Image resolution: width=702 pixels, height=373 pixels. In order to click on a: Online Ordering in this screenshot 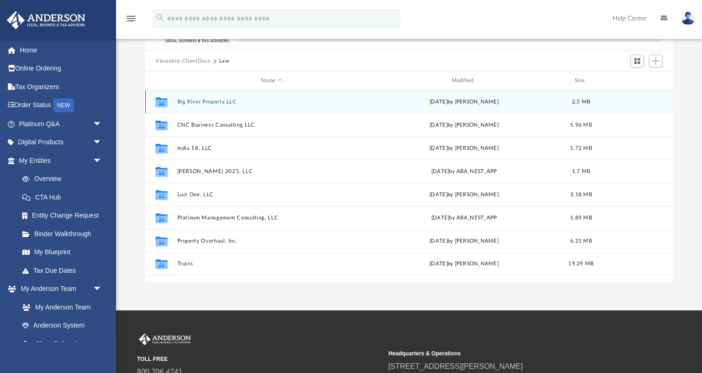, I will do `click(61, 69)`.